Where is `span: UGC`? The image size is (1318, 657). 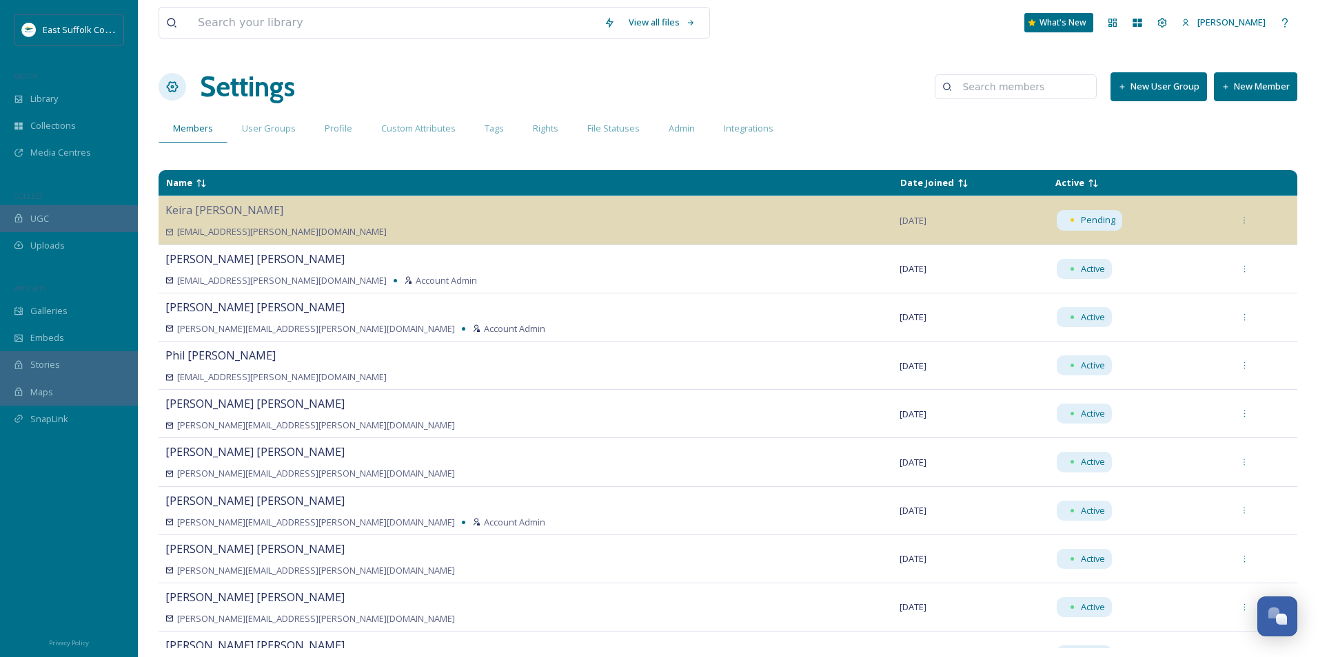
span: UGC is located at coordinates (39, 218).